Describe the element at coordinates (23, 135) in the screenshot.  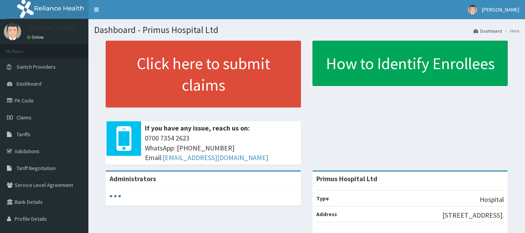
I see `span: Tariffs` at that location.